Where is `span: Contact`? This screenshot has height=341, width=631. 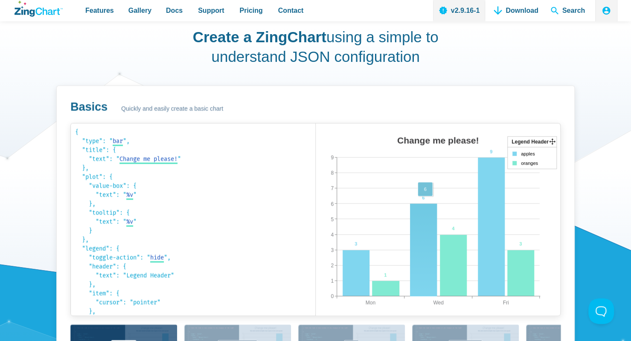
span: Contact is located at coordinates (291, 10).